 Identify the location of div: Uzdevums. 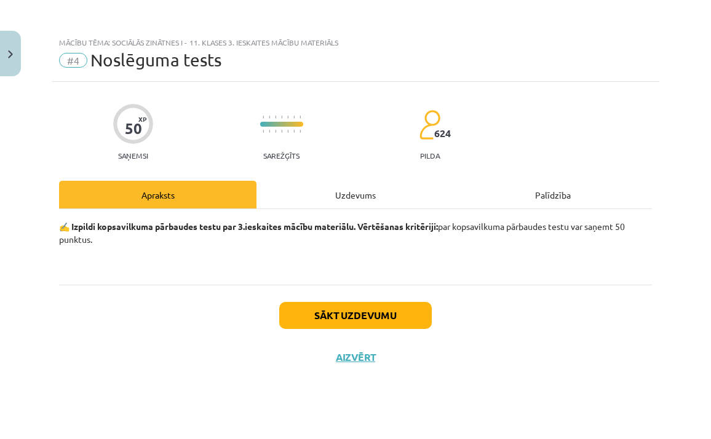
(355, 194).